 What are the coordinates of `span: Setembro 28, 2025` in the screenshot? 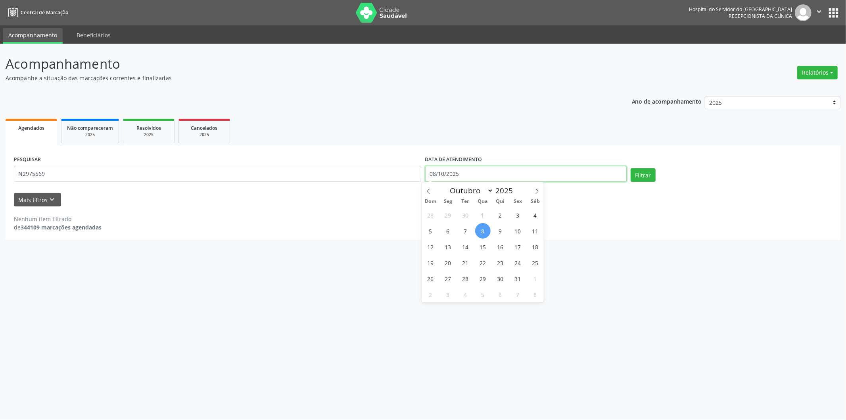 It's located at (430, 215).